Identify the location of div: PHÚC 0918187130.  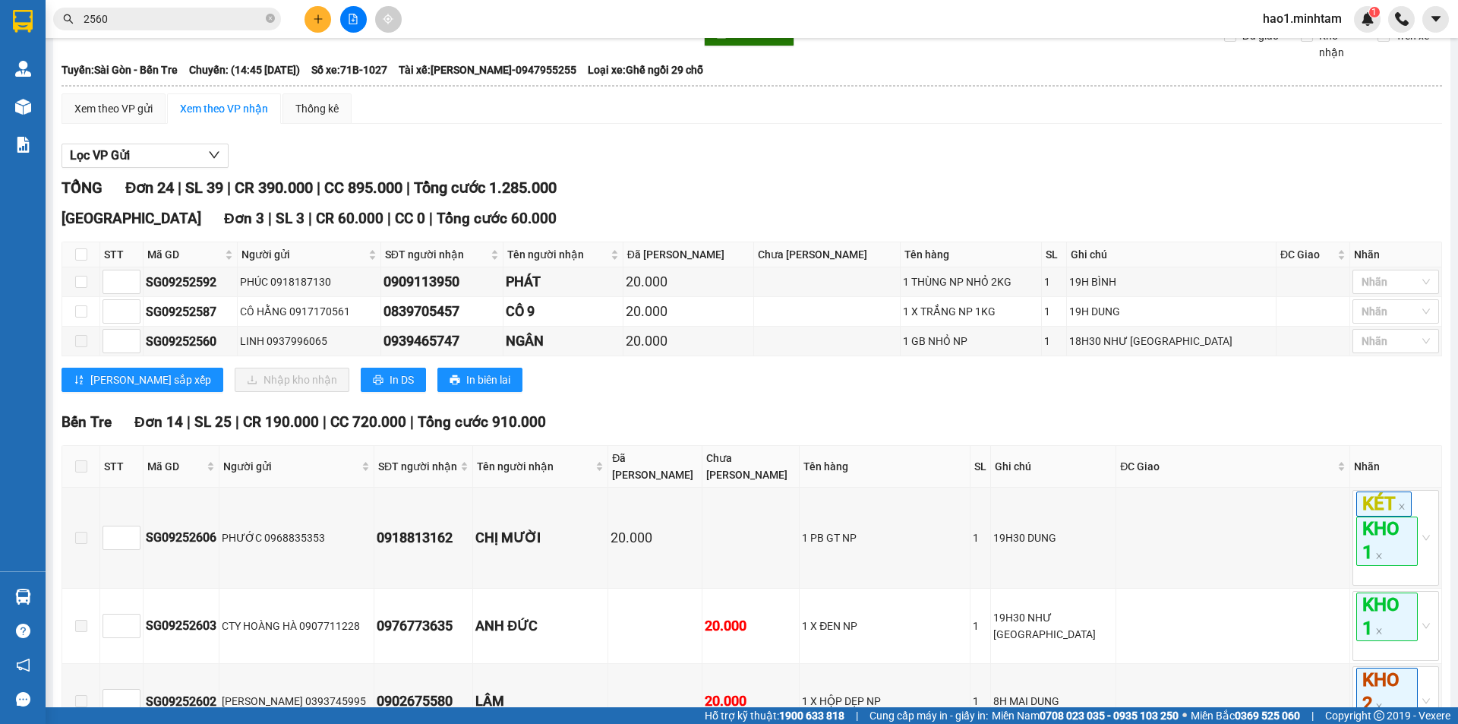
(309, 282).